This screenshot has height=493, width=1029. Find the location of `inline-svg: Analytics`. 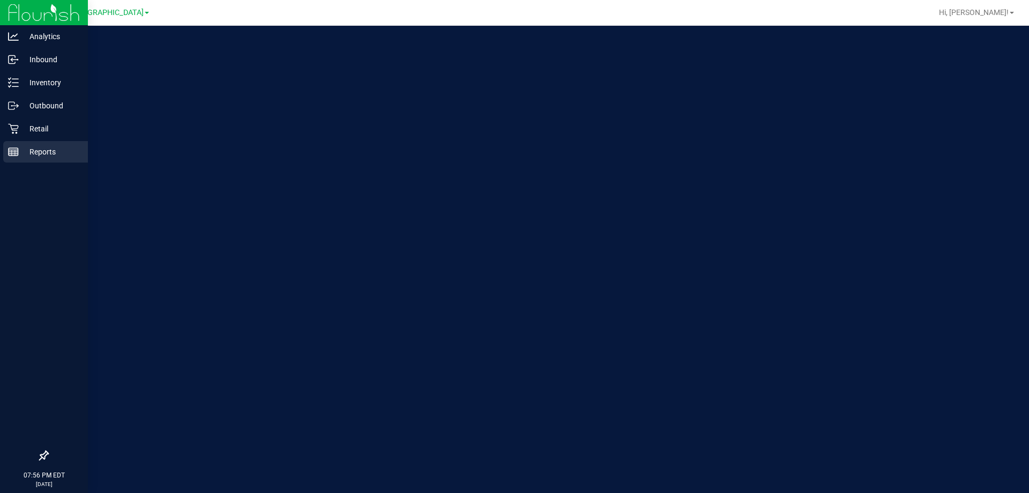

inline-svg: Analytics is located at coordinates (13, 36).